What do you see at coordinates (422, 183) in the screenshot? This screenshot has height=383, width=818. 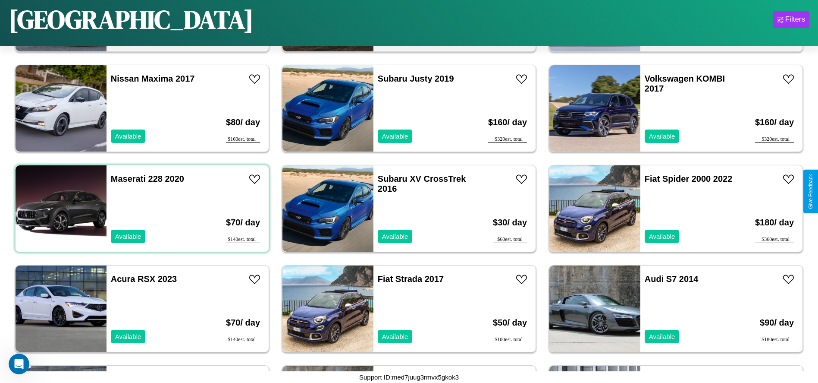 I see `a: Subaru XV CrossTrek 2016` at bounding box center [422, 183].